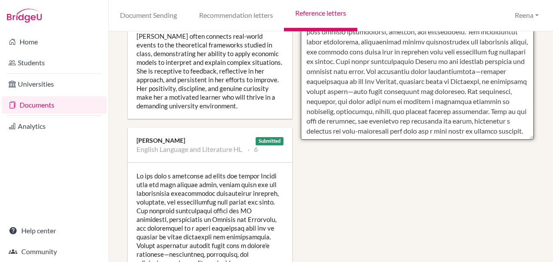 The width and height of the screenshot is (553, 262). I want to click on a: Documents, so click(54, 105).